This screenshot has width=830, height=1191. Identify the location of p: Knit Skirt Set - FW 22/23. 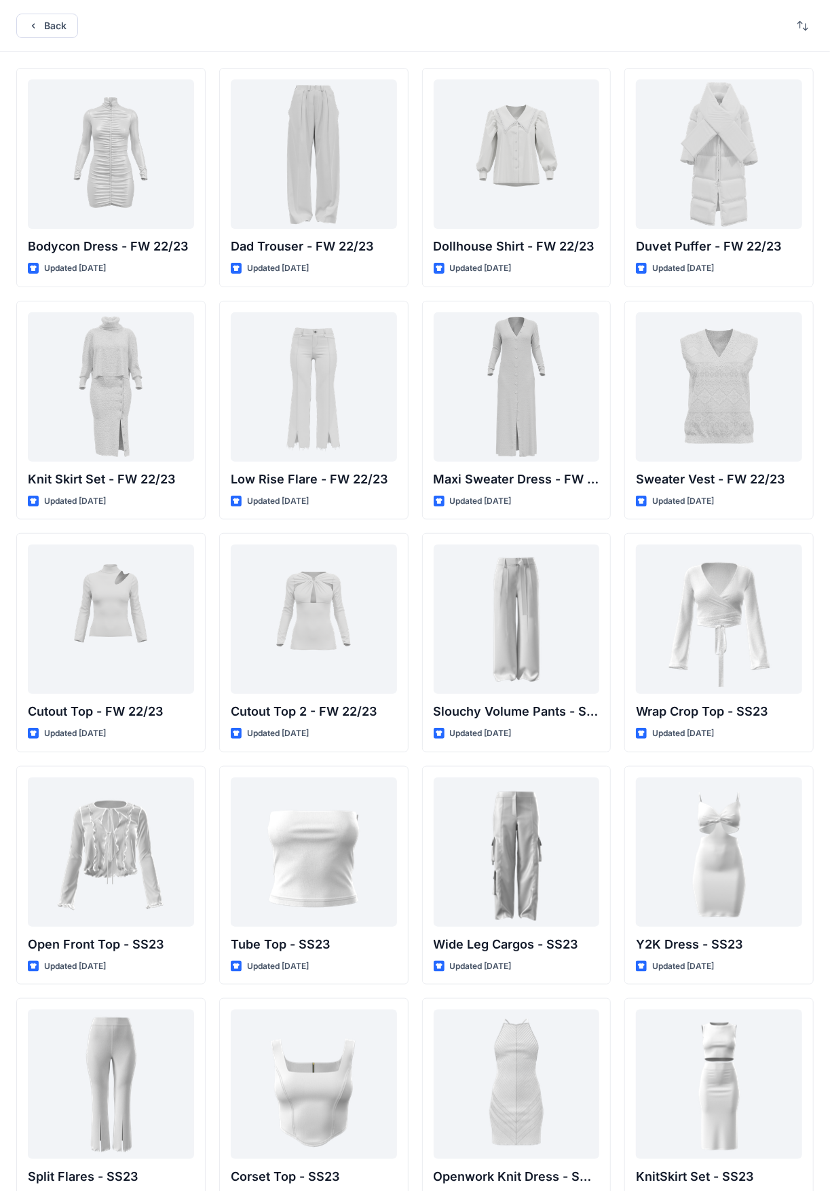
(111, 479).